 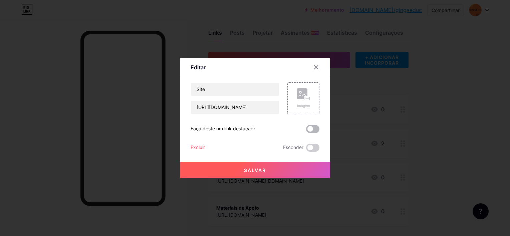 What do you see at coordinates (303, 106) in the screenshot?
I see `div: Imagem` at bounding box center [303, 106].